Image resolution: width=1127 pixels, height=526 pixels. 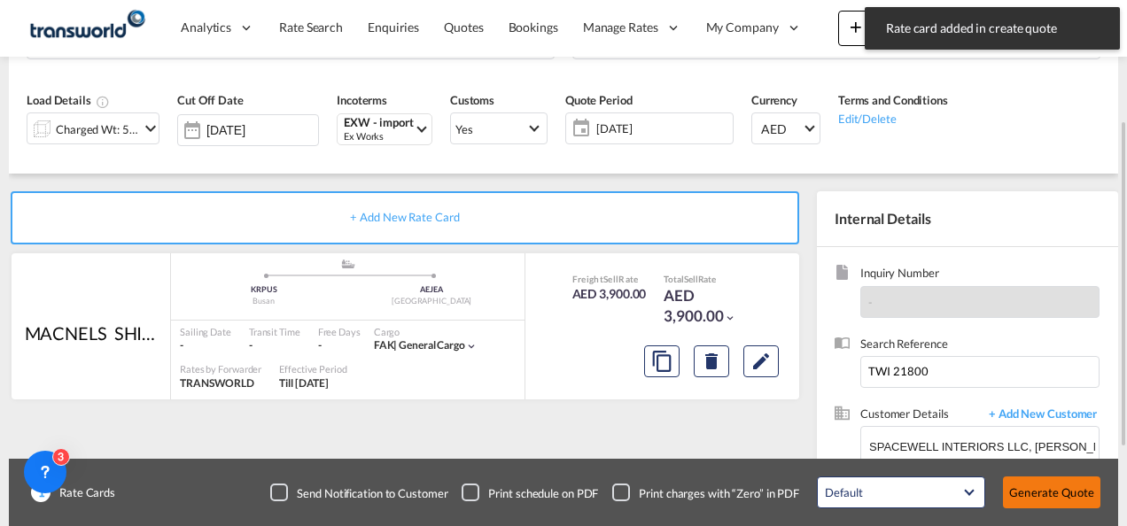 I want to click on span: Inquiry Number, so click(x=980, y=275).